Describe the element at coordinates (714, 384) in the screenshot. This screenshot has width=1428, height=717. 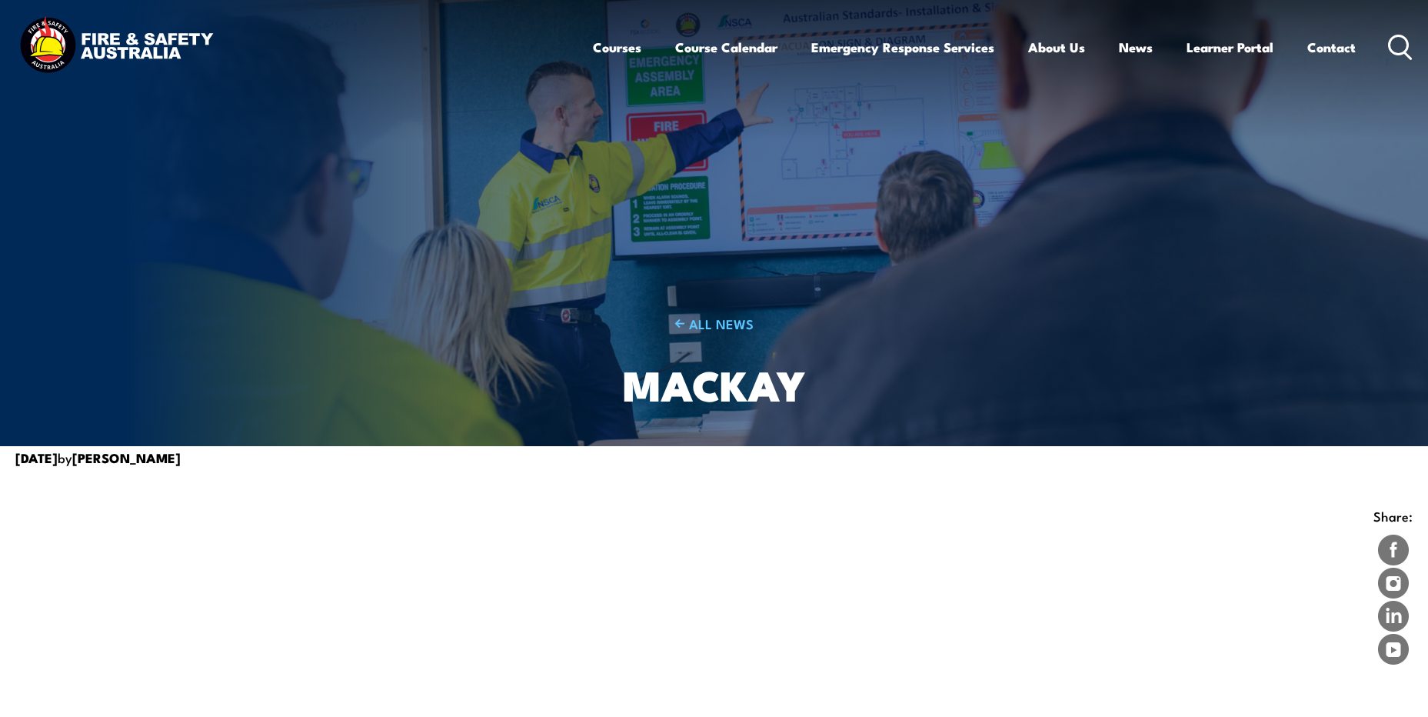
I see `h1: Mackay` at that location.